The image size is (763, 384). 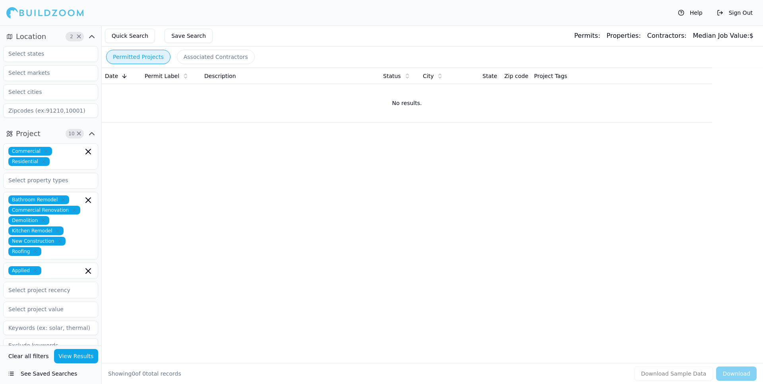 What do you see at coordinates (138, 57) in the screenshot?
I see `button: Permitted Projects` at bounding box center [138, 57].